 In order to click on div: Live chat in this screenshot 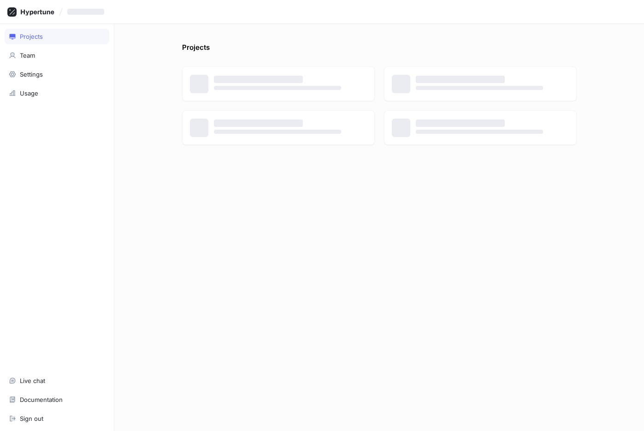, I will do `click(32, 381)`.